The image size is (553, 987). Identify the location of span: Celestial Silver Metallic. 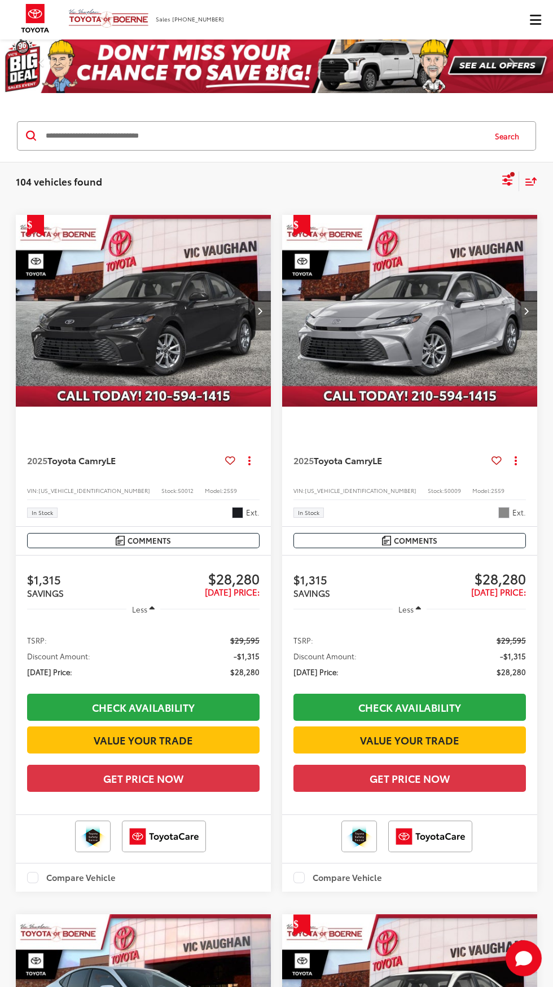
(504, 513).